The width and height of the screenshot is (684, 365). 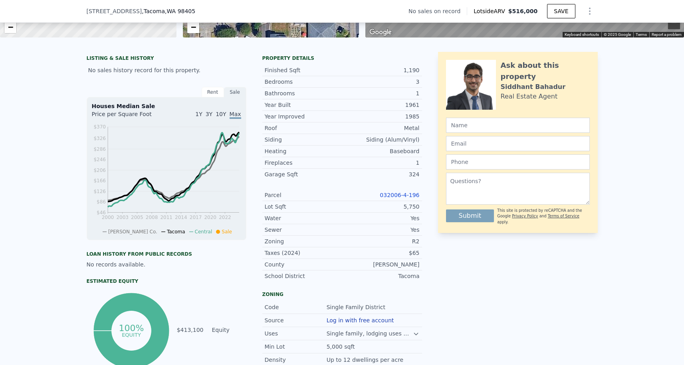 I want to click on div: No records available., so click(x=166, y=265).